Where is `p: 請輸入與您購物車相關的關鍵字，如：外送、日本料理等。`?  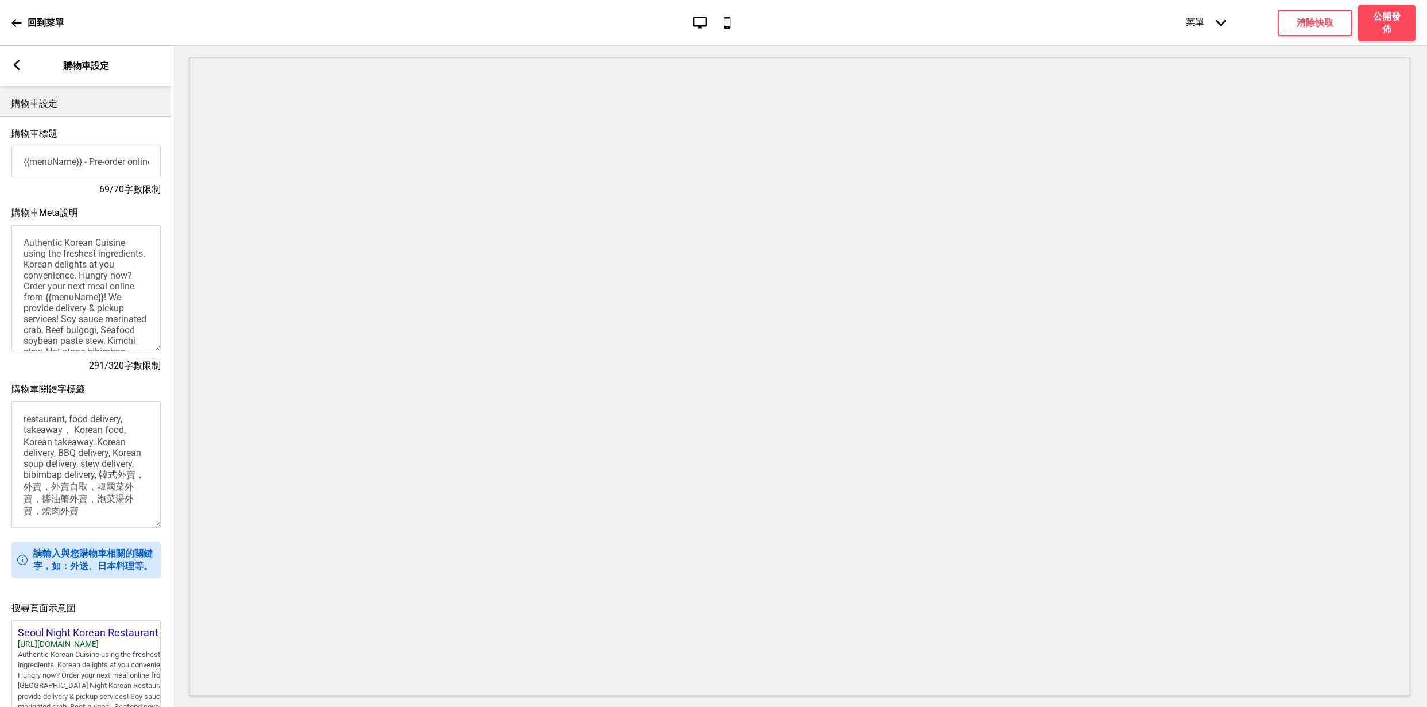
p: 請輸入與您購物車相關的關鍵字，如：外送、日本料理等。 is located at coordinates (94, 560).